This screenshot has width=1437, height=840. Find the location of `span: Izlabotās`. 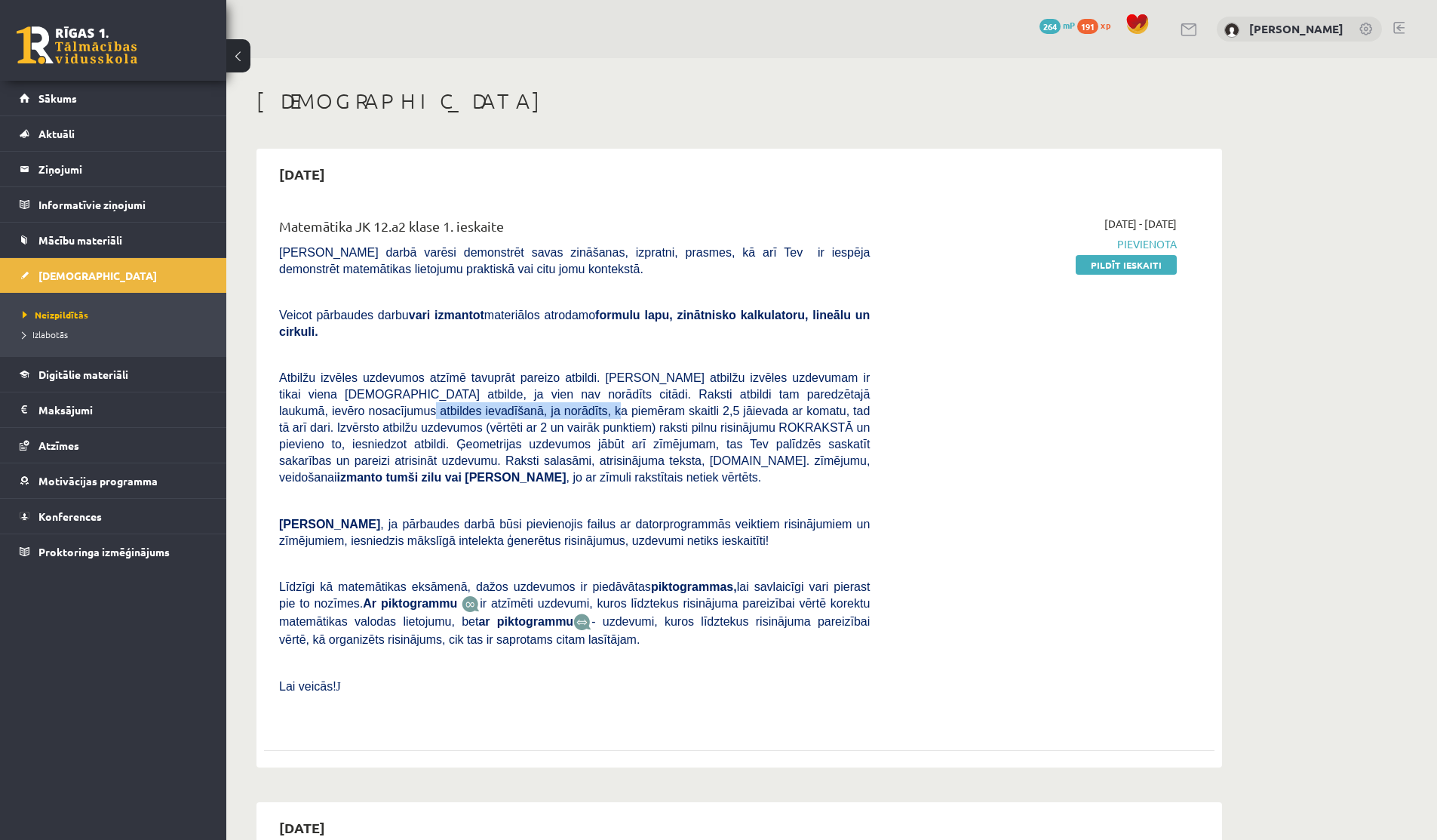

span: Izlabotās is located at coordinates (46, 334).